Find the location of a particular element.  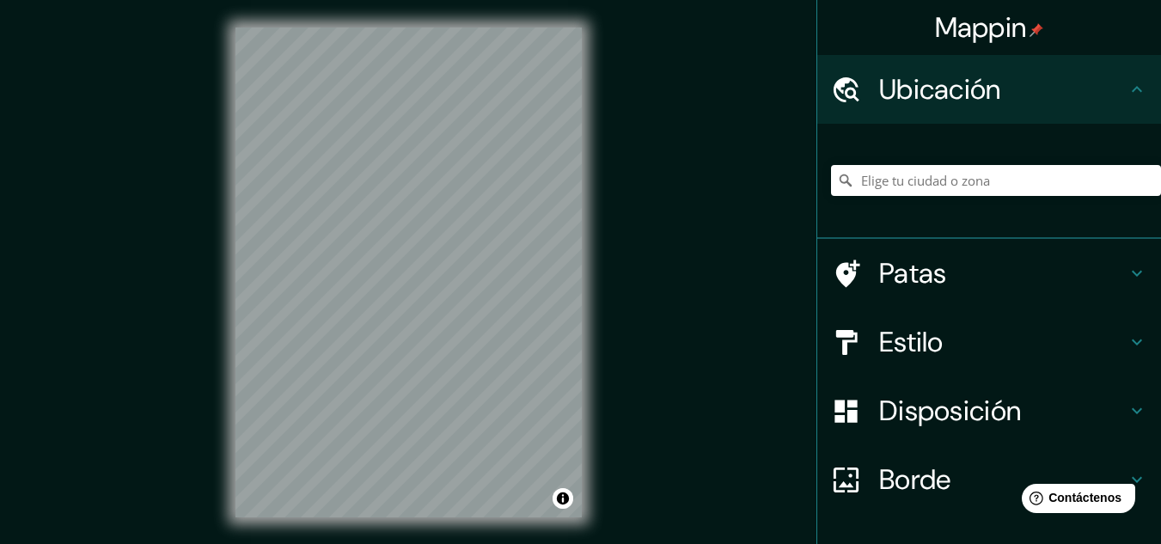

font: Borde is located at coordinates (915, 480).